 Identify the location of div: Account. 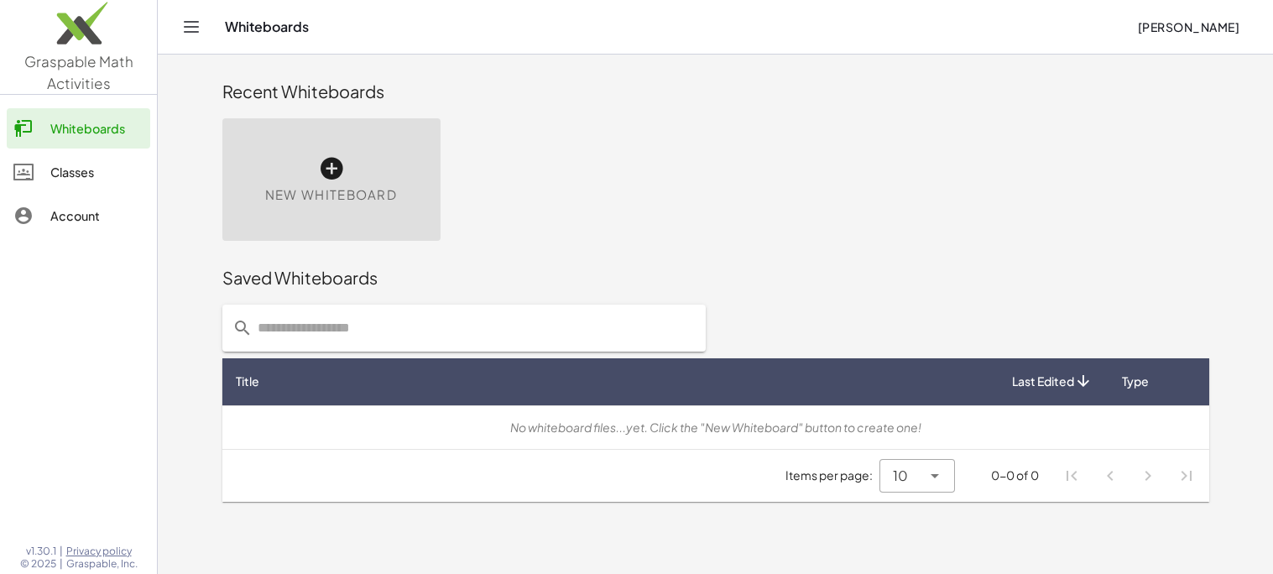
(96, 216).